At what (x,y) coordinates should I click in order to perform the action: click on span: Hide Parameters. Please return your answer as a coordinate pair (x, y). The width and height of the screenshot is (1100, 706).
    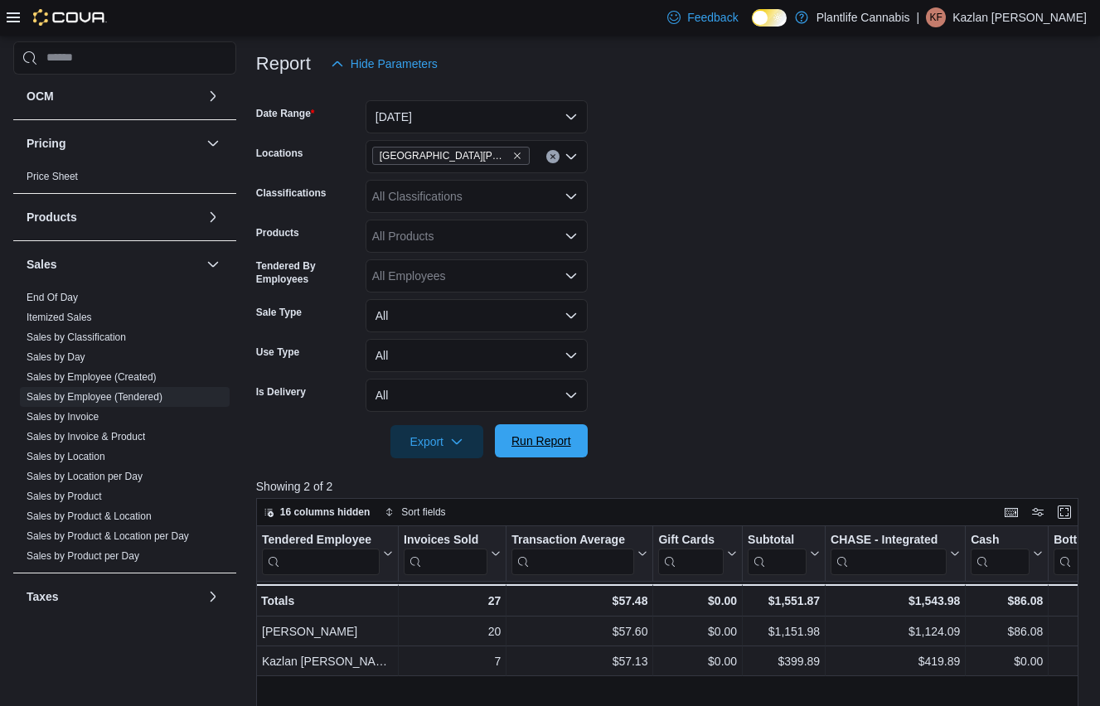
    Looking at the image, I should click on (394, 64).